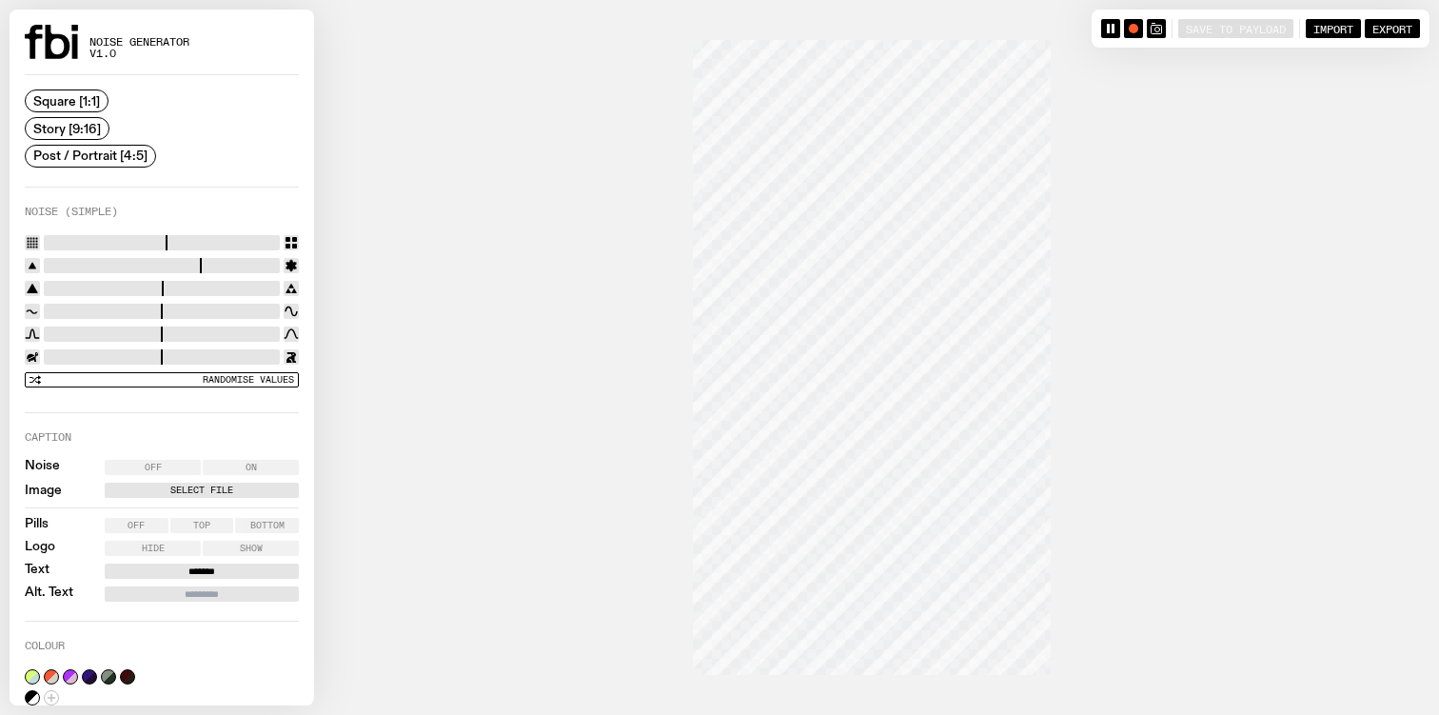 This screenshot has height=715, width=1439. What do you see at coordinates (251, 467) in the screenshot?
I see `span: On` at bounding box center [251, 467].